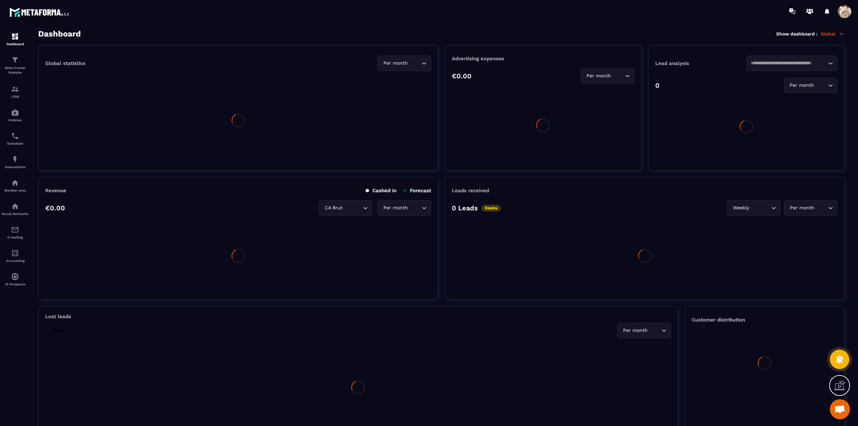 The image size is (858, 426). What do you see at coordinates (15, 143) in the screenshot?
I see `p: Scheduler` at bounding box center [15, 143].